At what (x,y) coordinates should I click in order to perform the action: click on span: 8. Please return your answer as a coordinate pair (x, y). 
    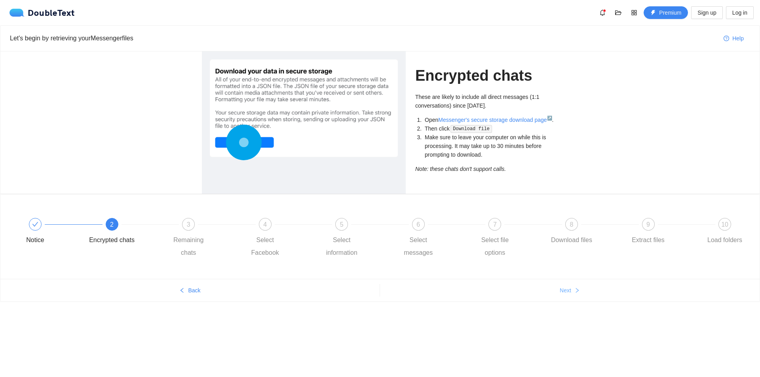
    Looking at the image, I should click on (571, 224).